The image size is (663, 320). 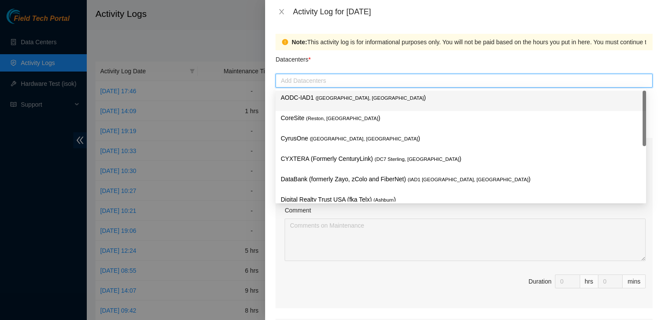 I want to click on p: Datacenters, so click(x=293, y=57).